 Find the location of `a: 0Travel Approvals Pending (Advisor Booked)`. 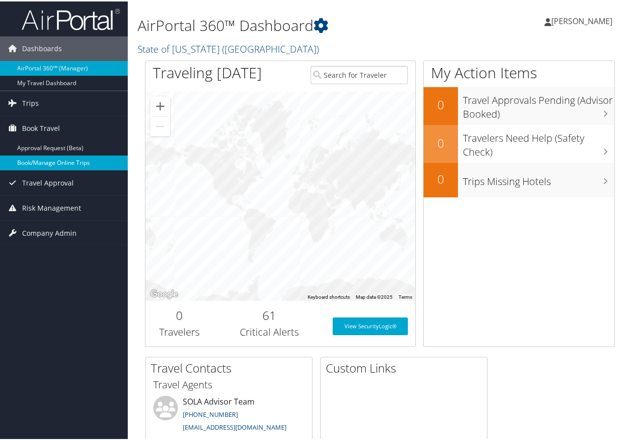

a: 0Travel Approvals Pending (Advisor Booked) is located at coordinates (519, 104).